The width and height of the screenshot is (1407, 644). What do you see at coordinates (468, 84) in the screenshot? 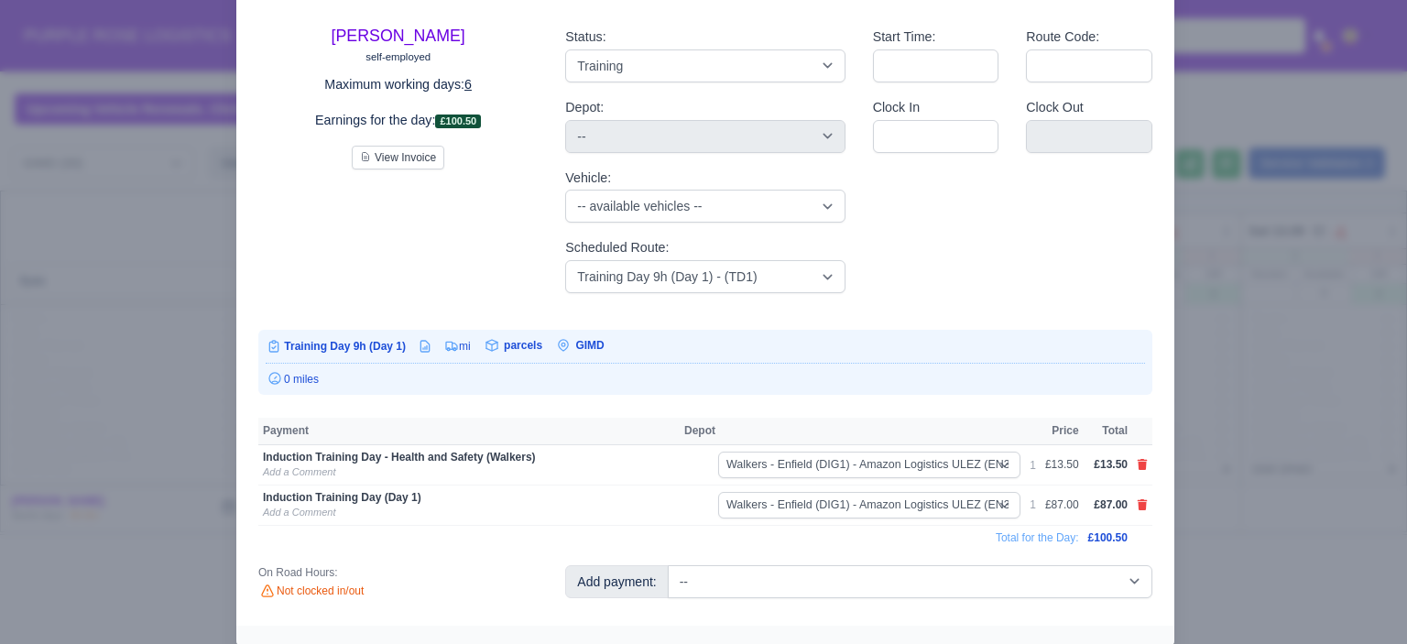
I see `u: 6` at bounding box center [468, 84].